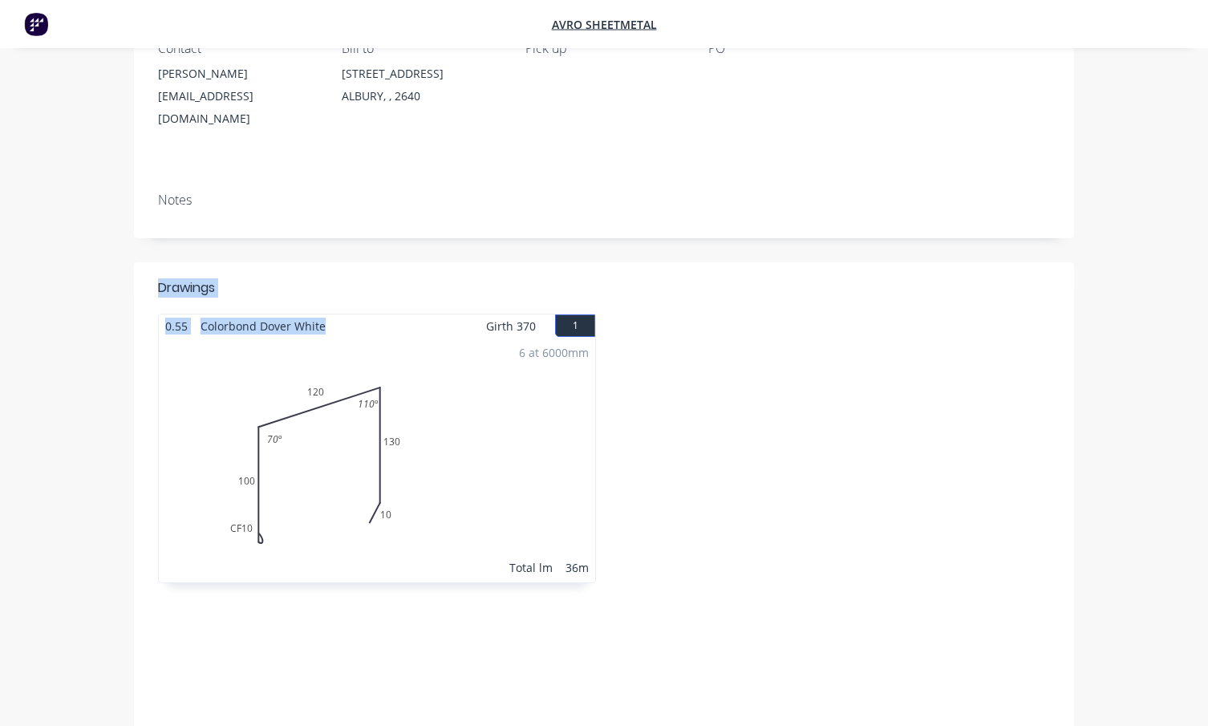 This screenshot has width=1208, height=726. What do you see at coordinates (176, 326) in the screenshot?
I see `span: 0.55` at bounding box center [176, 326].